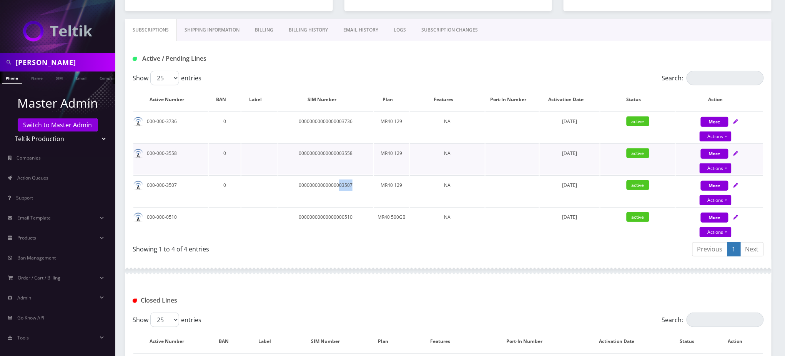 The height and width of the screenshot is (356, 785). What do you see at coordinates (25, 198) in the screenshot?
I see `span: Support` at bounding box center [25, 198].